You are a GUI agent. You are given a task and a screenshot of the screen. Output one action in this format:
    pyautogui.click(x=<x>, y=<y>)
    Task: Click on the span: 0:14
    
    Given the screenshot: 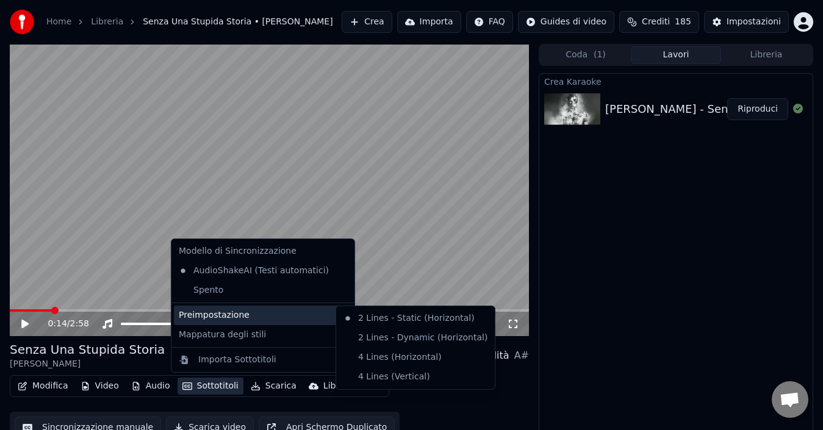 What is the action you would take?
    pyautogui.click(x=57, y=324)
    